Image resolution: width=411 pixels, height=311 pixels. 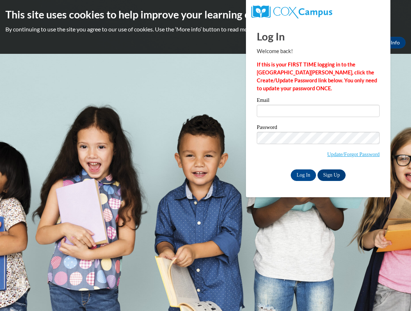 I want to click on h1: Log In, so click(x=318, y=36).